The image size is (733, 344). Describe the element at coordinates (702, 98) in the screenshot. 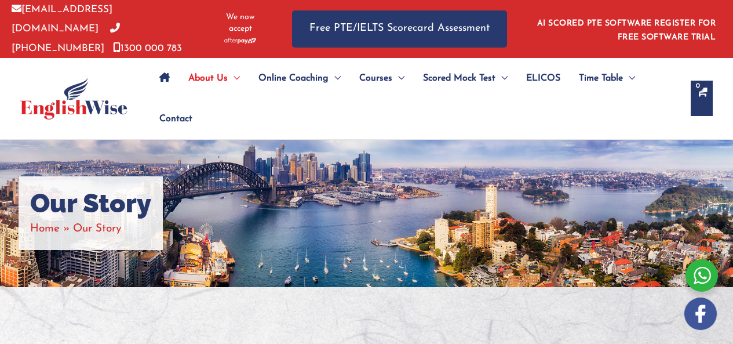

I see `a: View Shopping Cart, empty` at that location.